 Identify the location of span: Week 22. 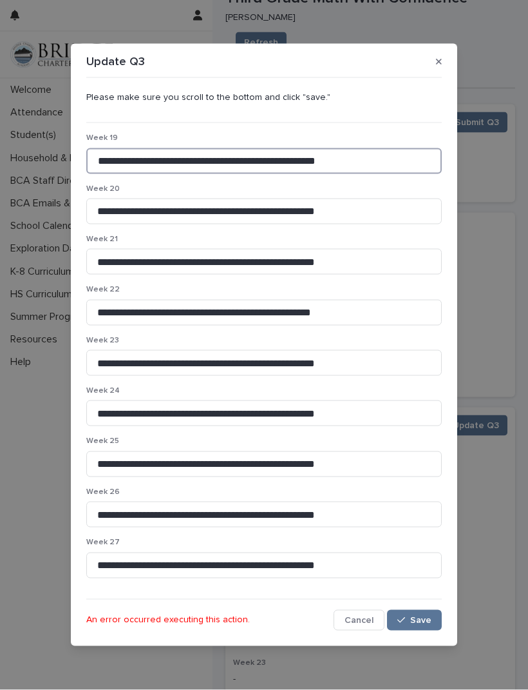
(103, 289).